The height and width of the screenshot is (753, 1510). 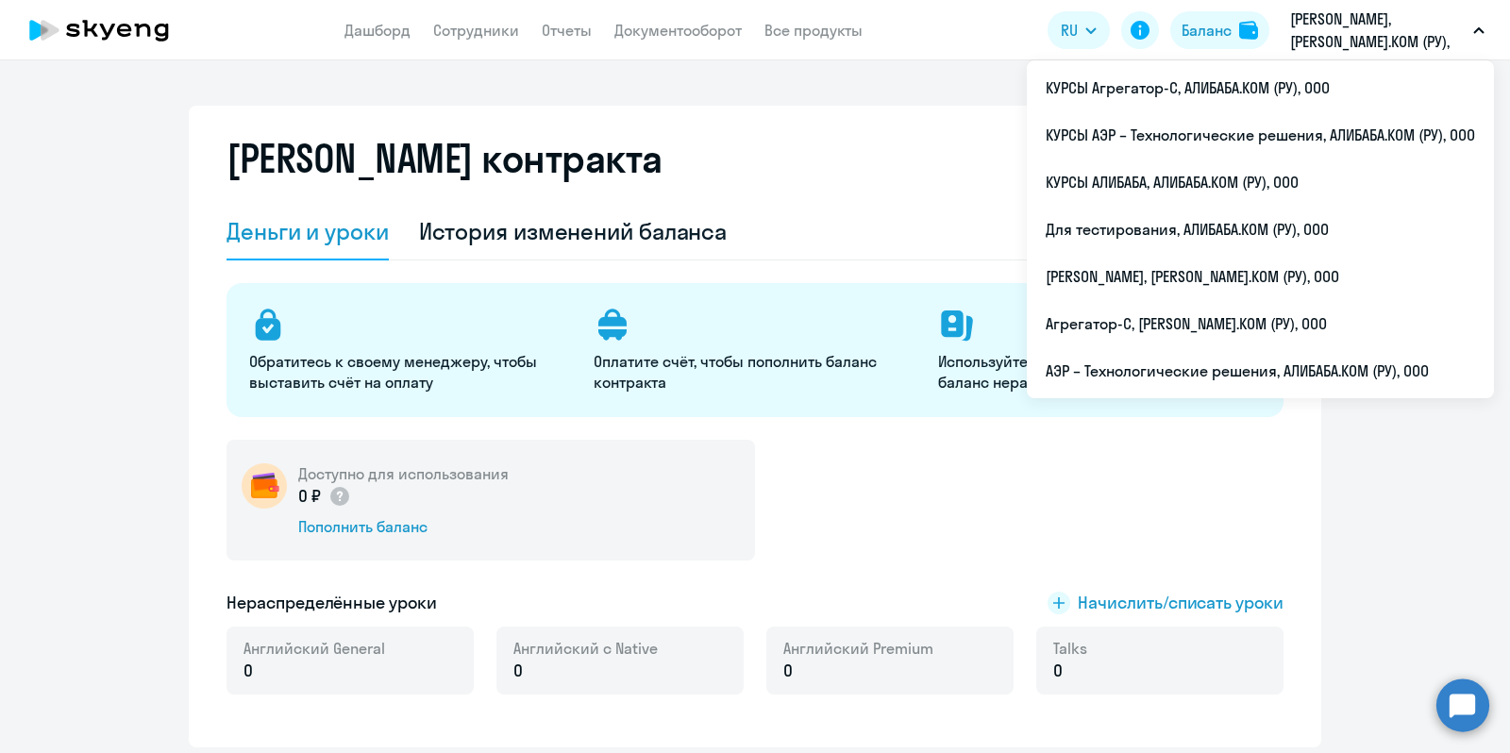 I want to click on a: Отчеты, so click(x=566, y=30).